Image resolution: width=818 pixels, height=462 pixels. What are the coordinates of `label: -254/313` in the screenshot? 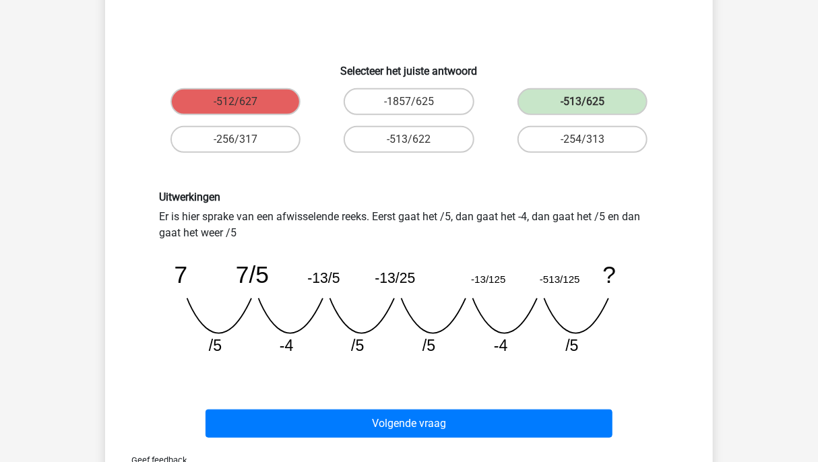 It's located at (582, 139).